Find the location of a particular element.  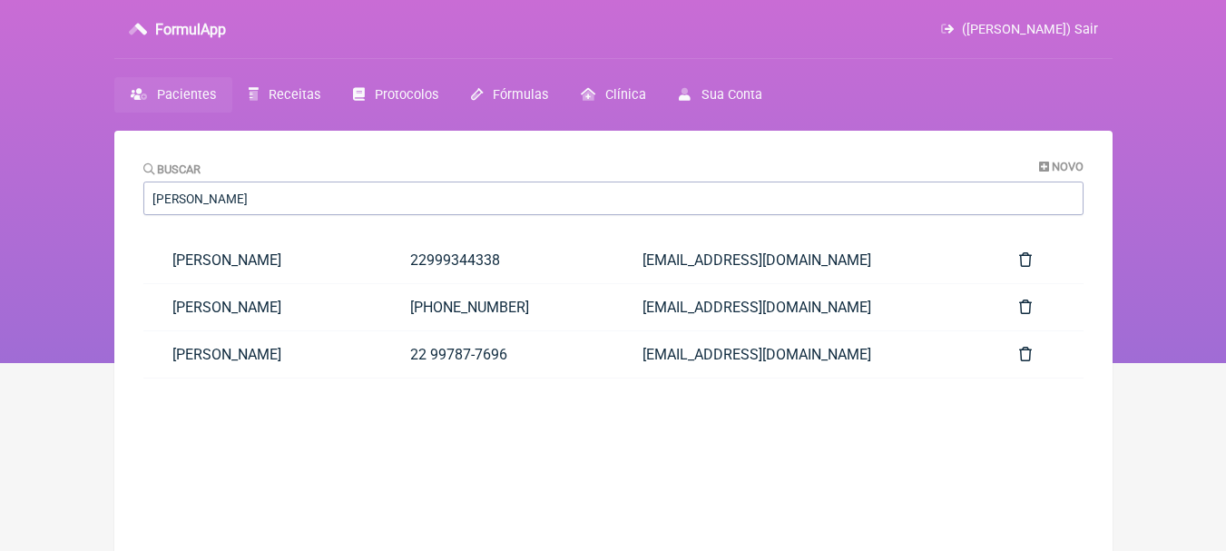

a: Protocolos is located at coordinates (396, 94).